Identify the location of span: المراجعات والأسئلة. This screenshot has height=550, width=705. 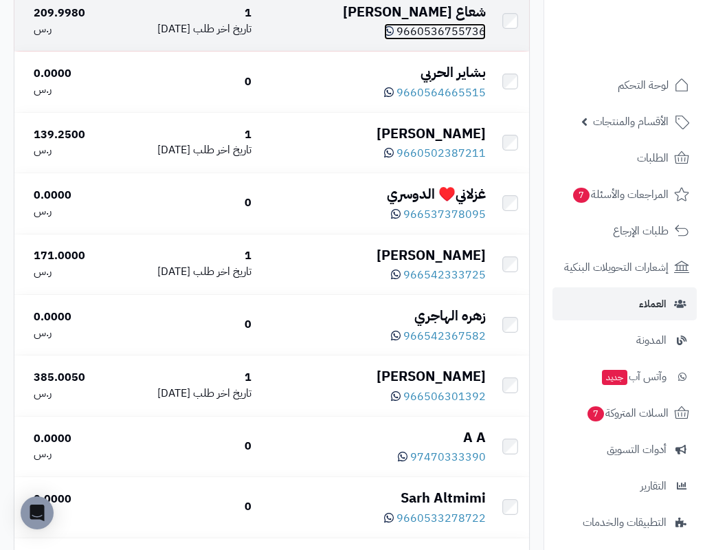
(620, 194).